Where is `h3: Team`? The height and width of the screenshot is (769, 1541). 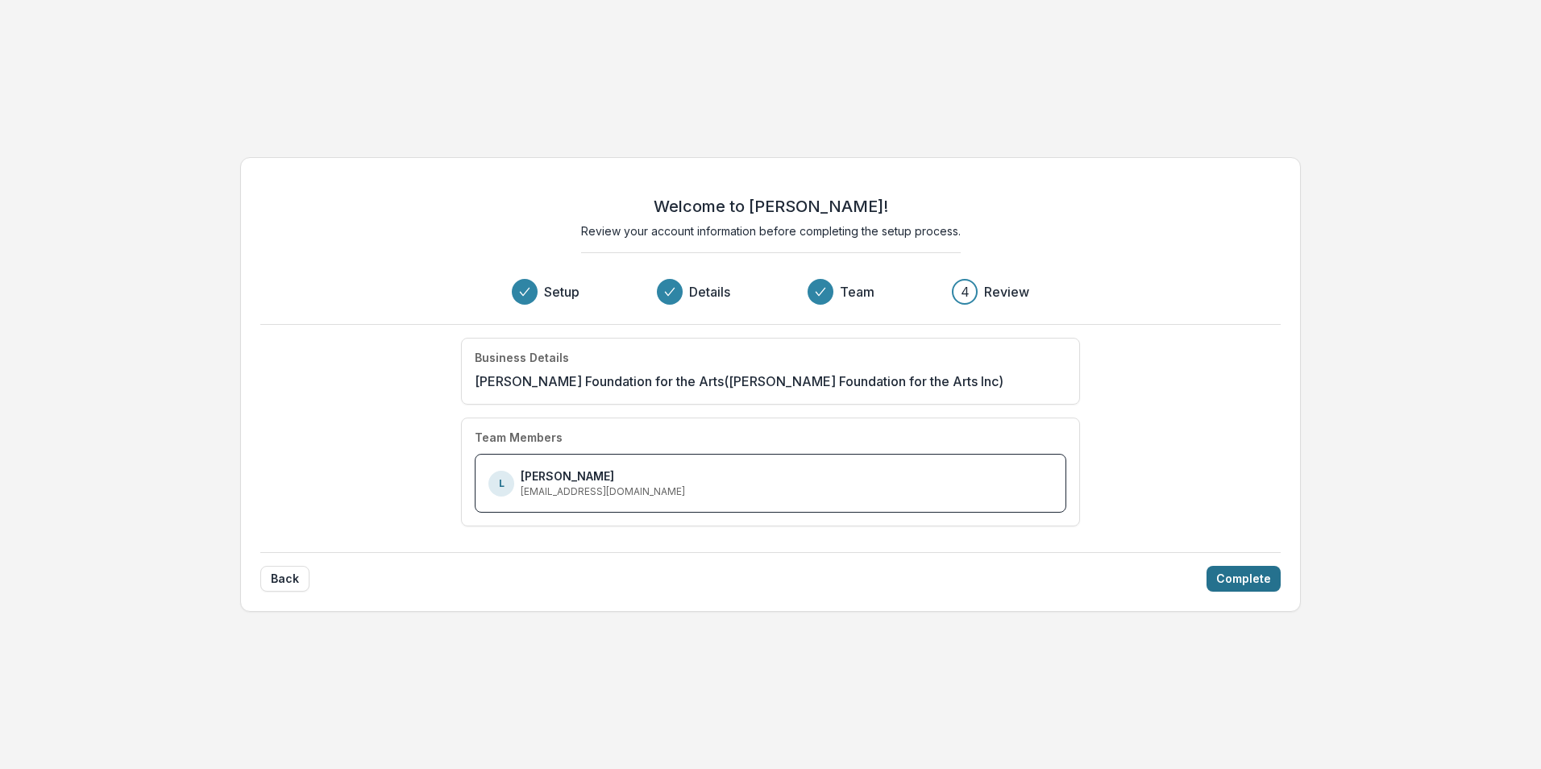
h3: Team is located at coordinates (857, 292).